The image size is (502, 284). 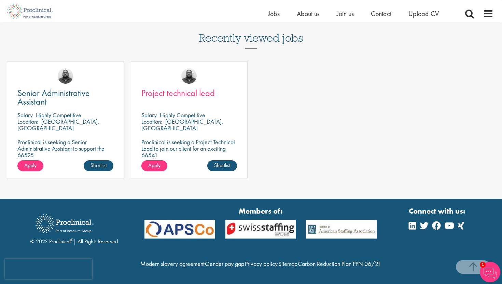 What do you see at coordinates (173, 263) in the screenshot?
I see `a: Modern slavery agreement` at bounding box center [173, 263].